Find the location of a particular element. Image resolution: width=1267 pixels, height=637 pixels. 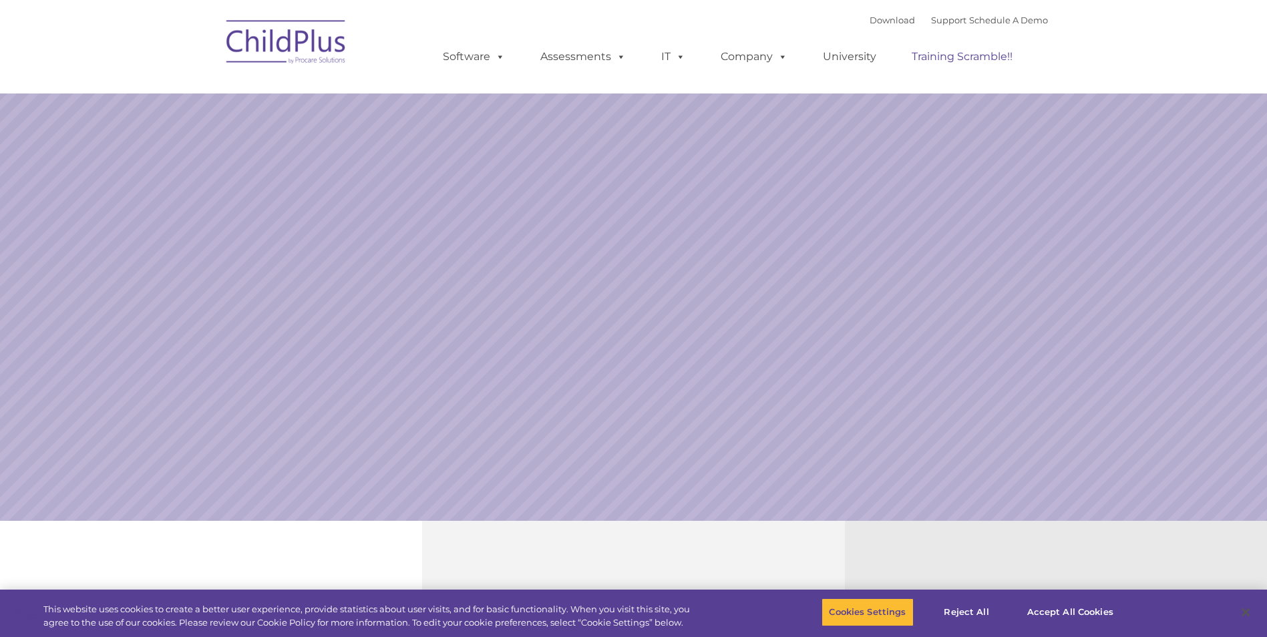

a: Company is located at coordinates (754, 57).